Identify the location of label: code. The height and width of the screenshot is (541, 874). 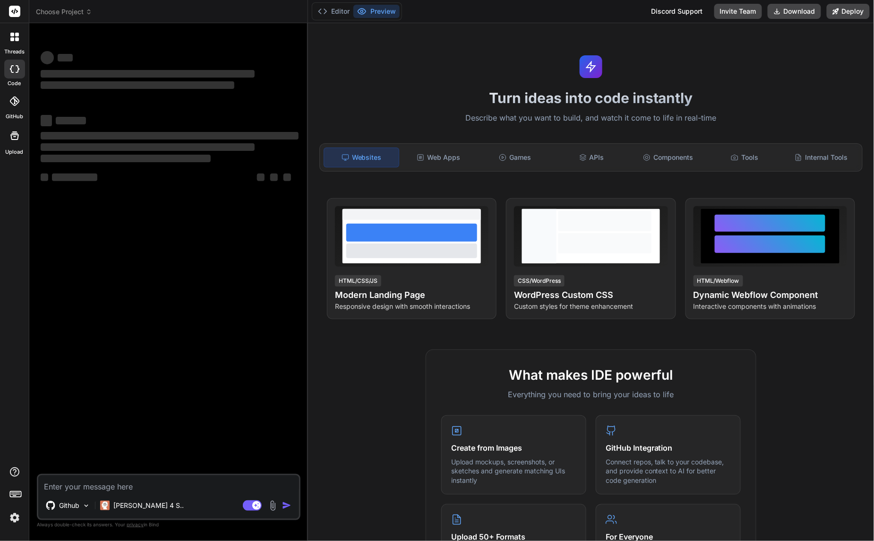
(15, 83).